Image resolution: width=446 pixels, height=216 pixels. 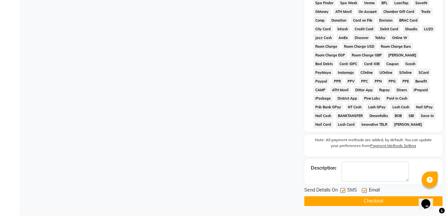 I want to click on span: NT Cash, so click(x=355, y=107).